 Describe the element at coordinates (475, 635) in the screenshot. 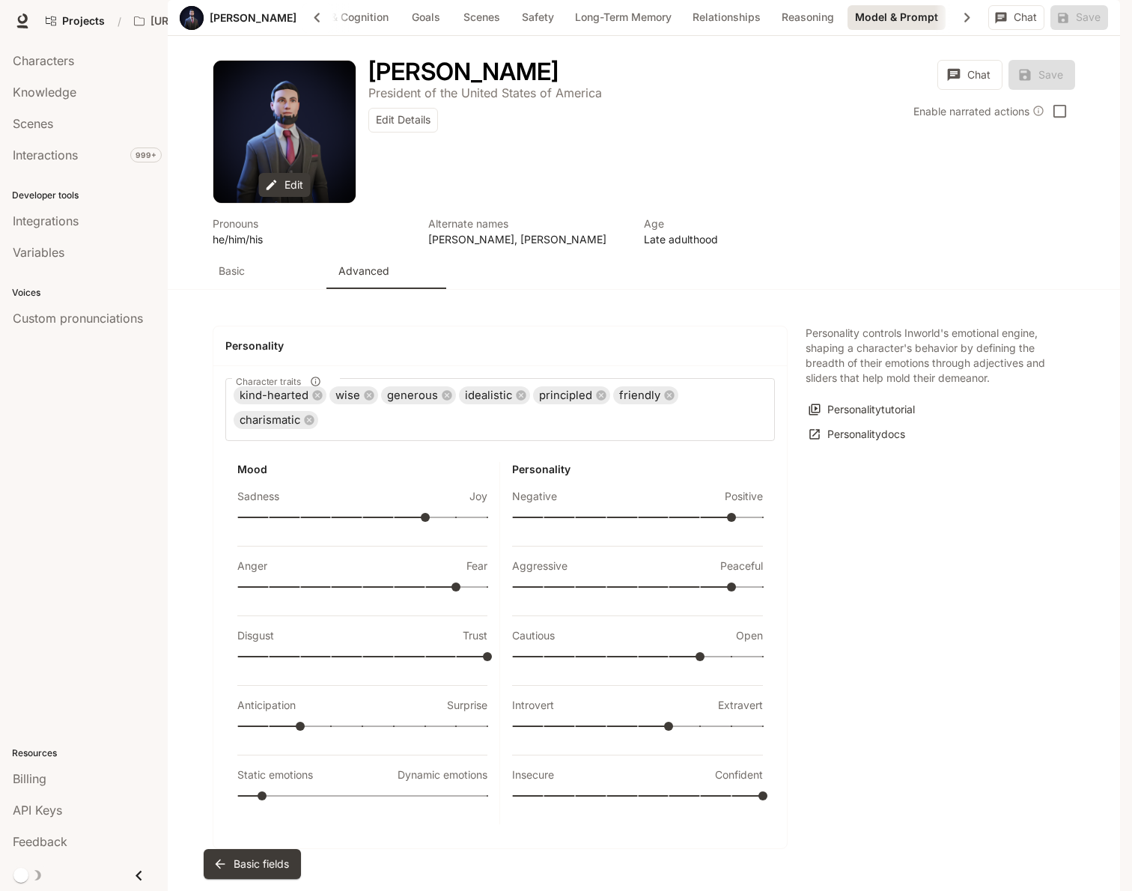

I see `p: Trust` at that location.